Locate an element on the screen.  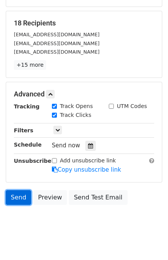
strong: Filters is located at coordinates (24, 130).